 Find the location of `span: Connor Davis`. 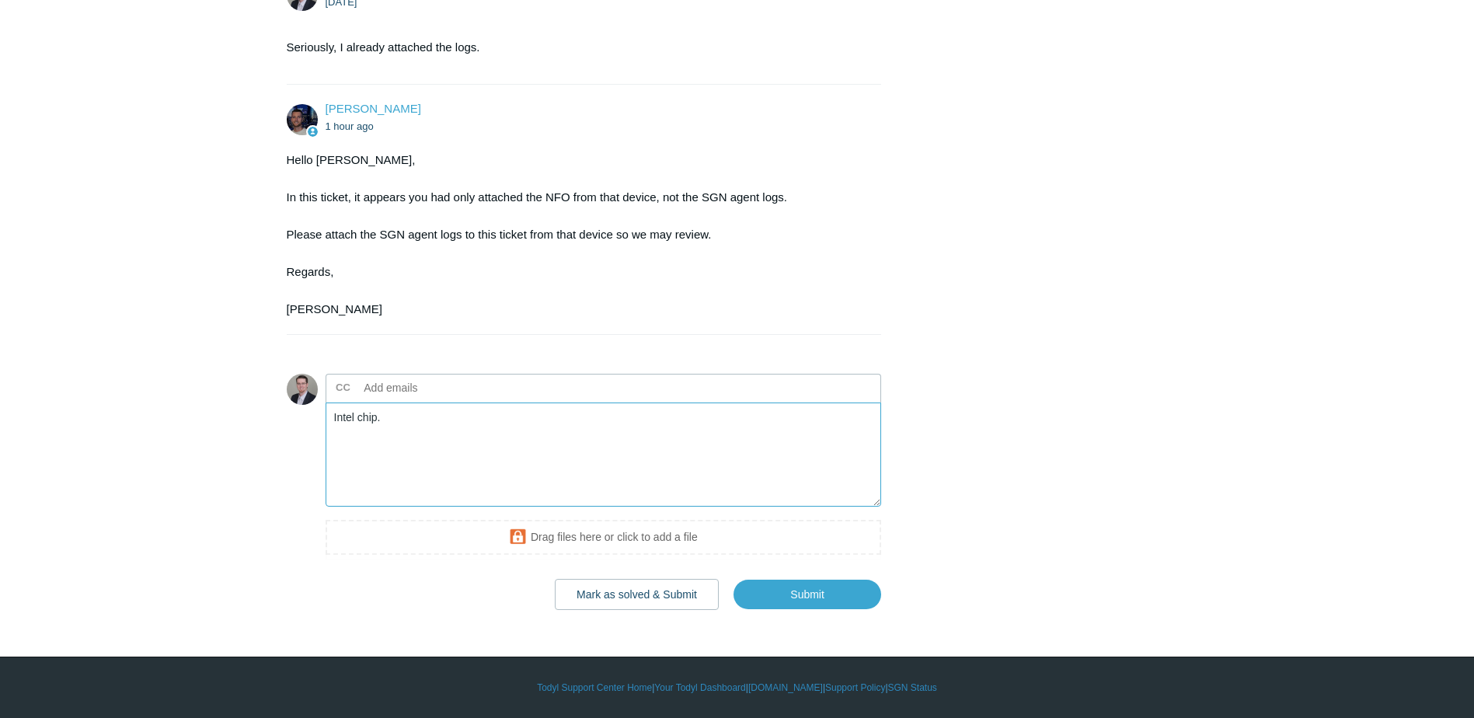

span: Connor Davis is located at coordinates (373, 108).